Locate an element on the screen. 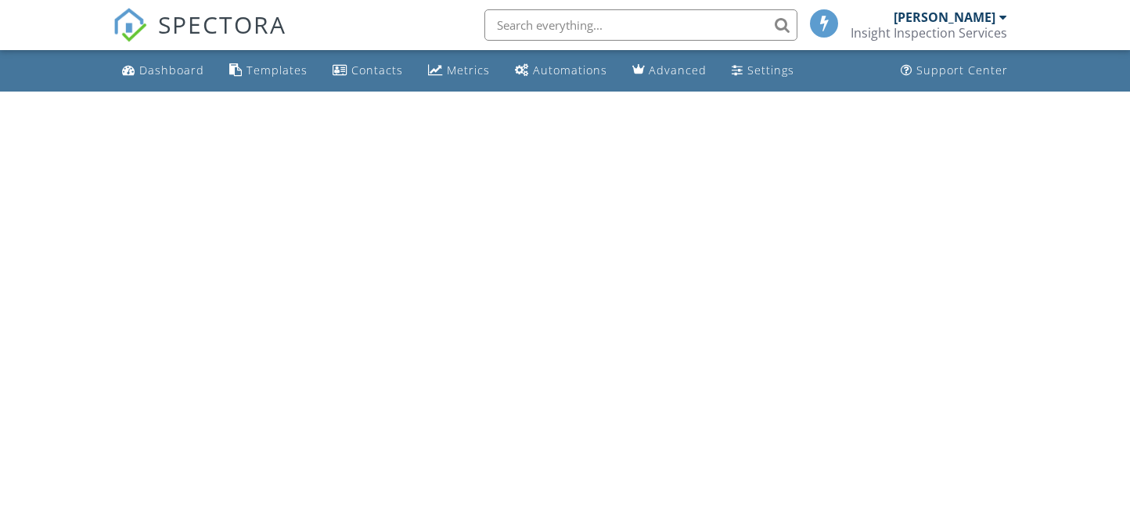 The height and width of the screenshot is (529, 1130). div: Advanced is located at coordinates (678, 70).